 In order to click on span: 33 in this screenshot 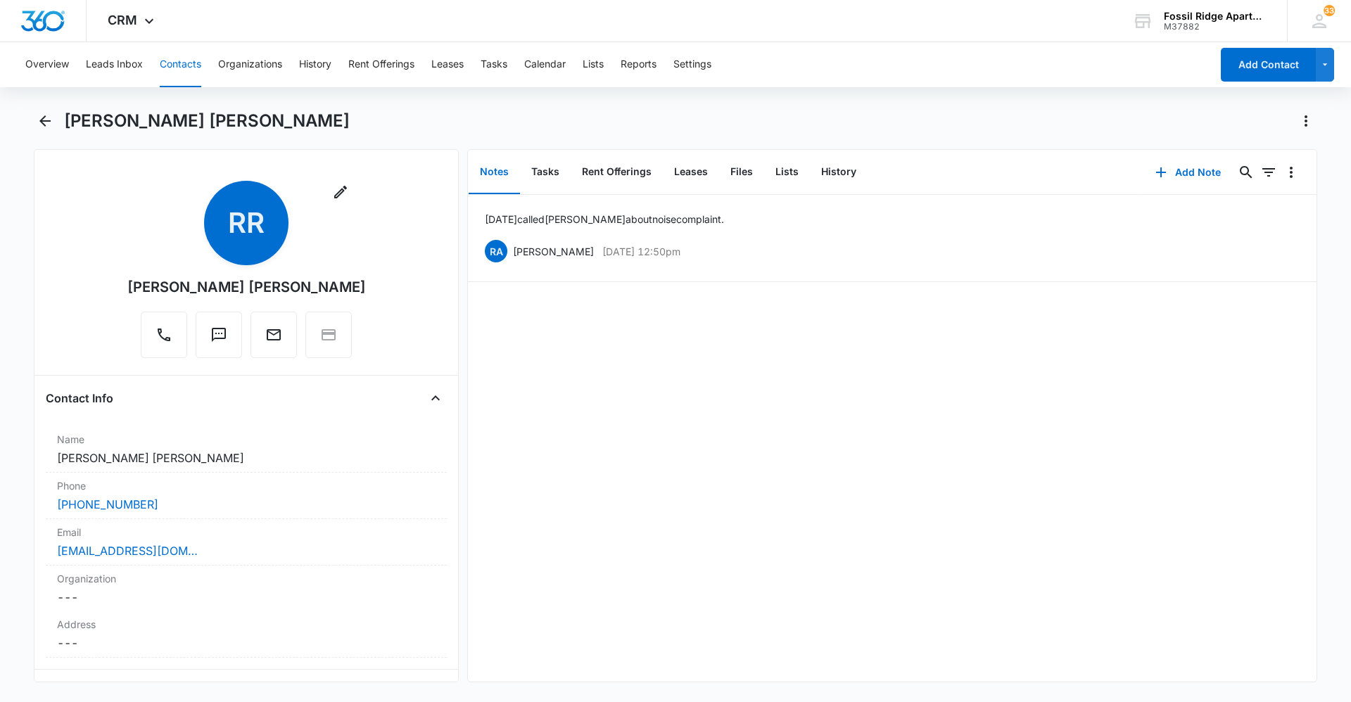, I will do `click(1330, 11)`.